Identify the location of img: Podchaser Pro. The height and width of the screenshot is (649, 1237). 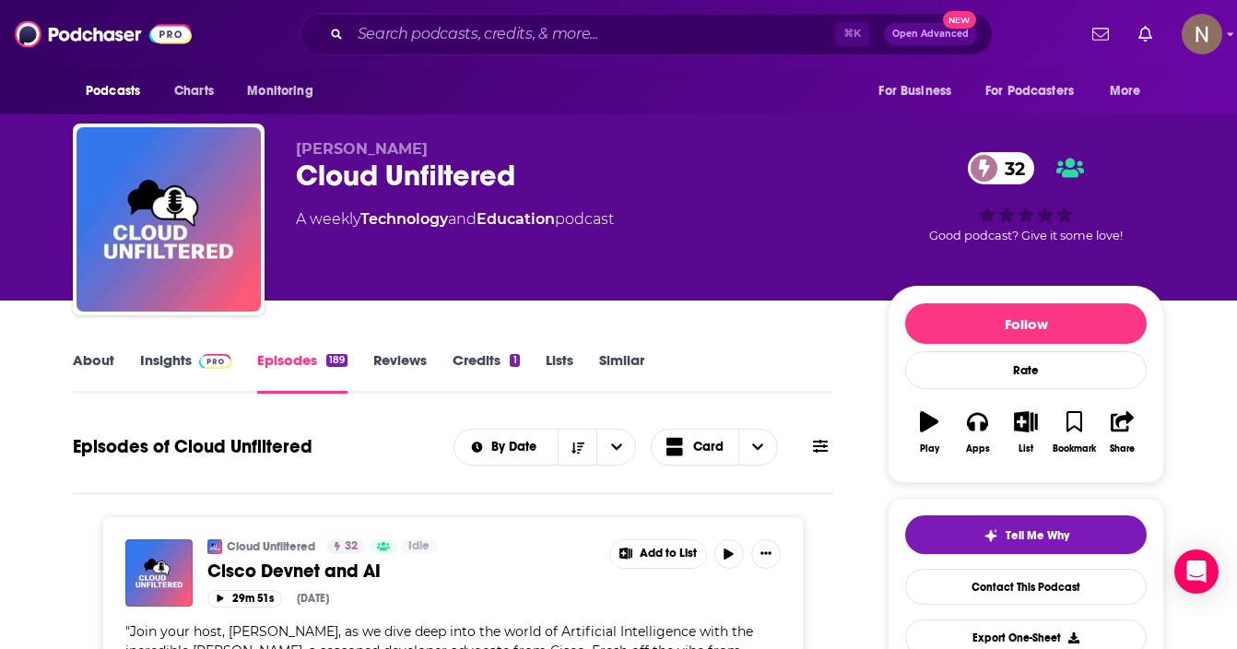
(215, 361).